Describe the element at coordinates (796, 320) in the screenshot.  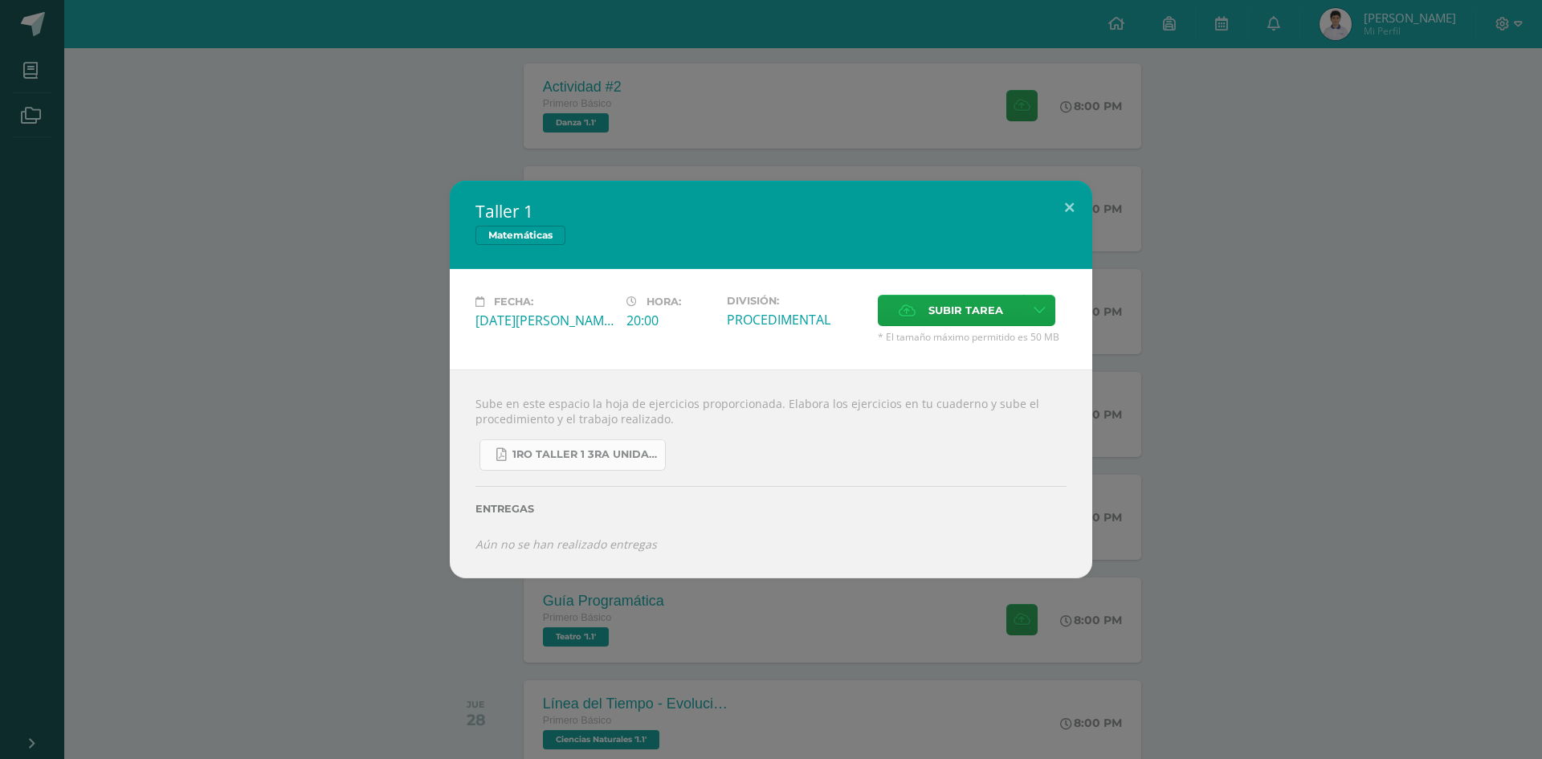
I see `div: PROCEDIMENTAL` at that location.